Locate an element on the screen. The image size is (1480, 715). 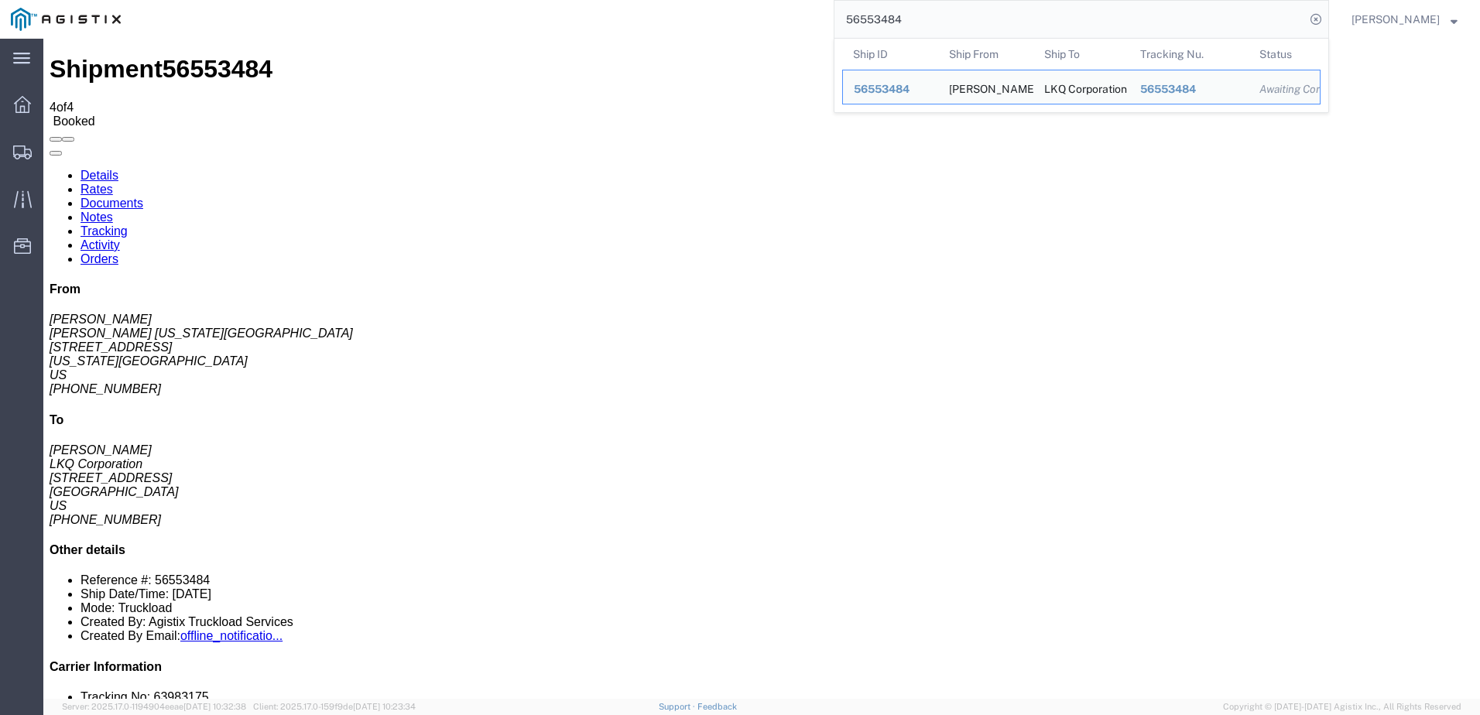
span: Client: 2025.17.0-159f9de is located at coordinates (334, 707).